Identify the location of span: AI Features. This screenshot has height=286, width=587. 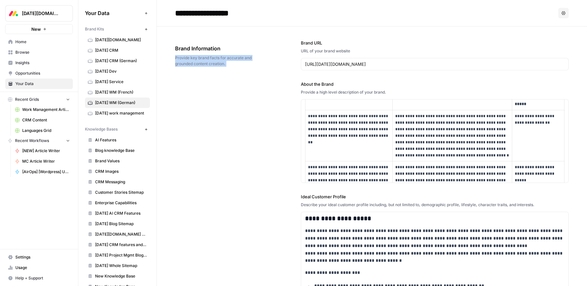
(121, 140).